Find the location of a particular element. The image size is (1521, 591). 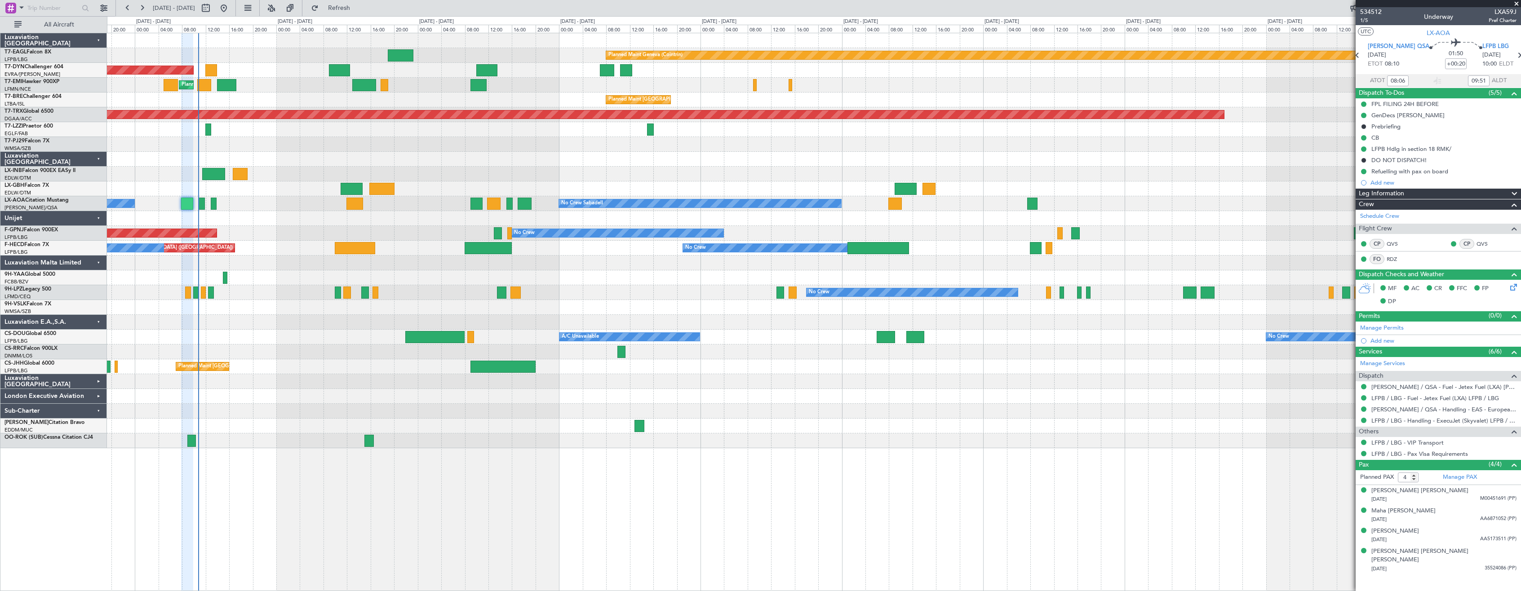

span: Dispatch Checks and Weather is located at coordinates (1401, 274).